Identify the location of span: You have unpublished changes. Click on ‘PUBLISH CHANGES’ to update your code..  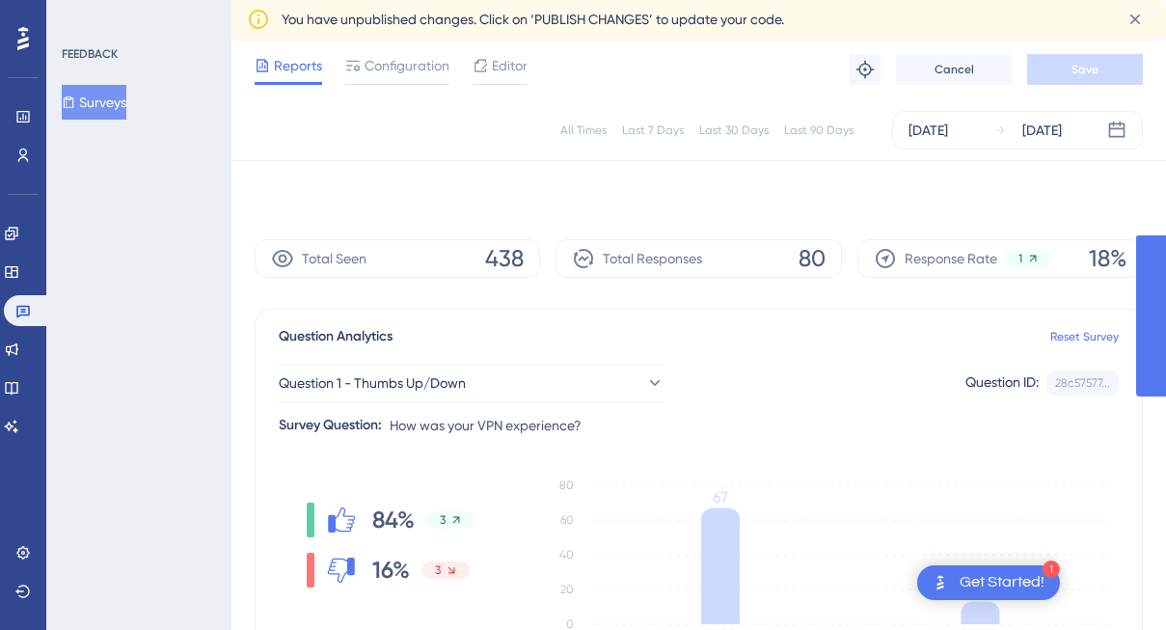
(532, 19).